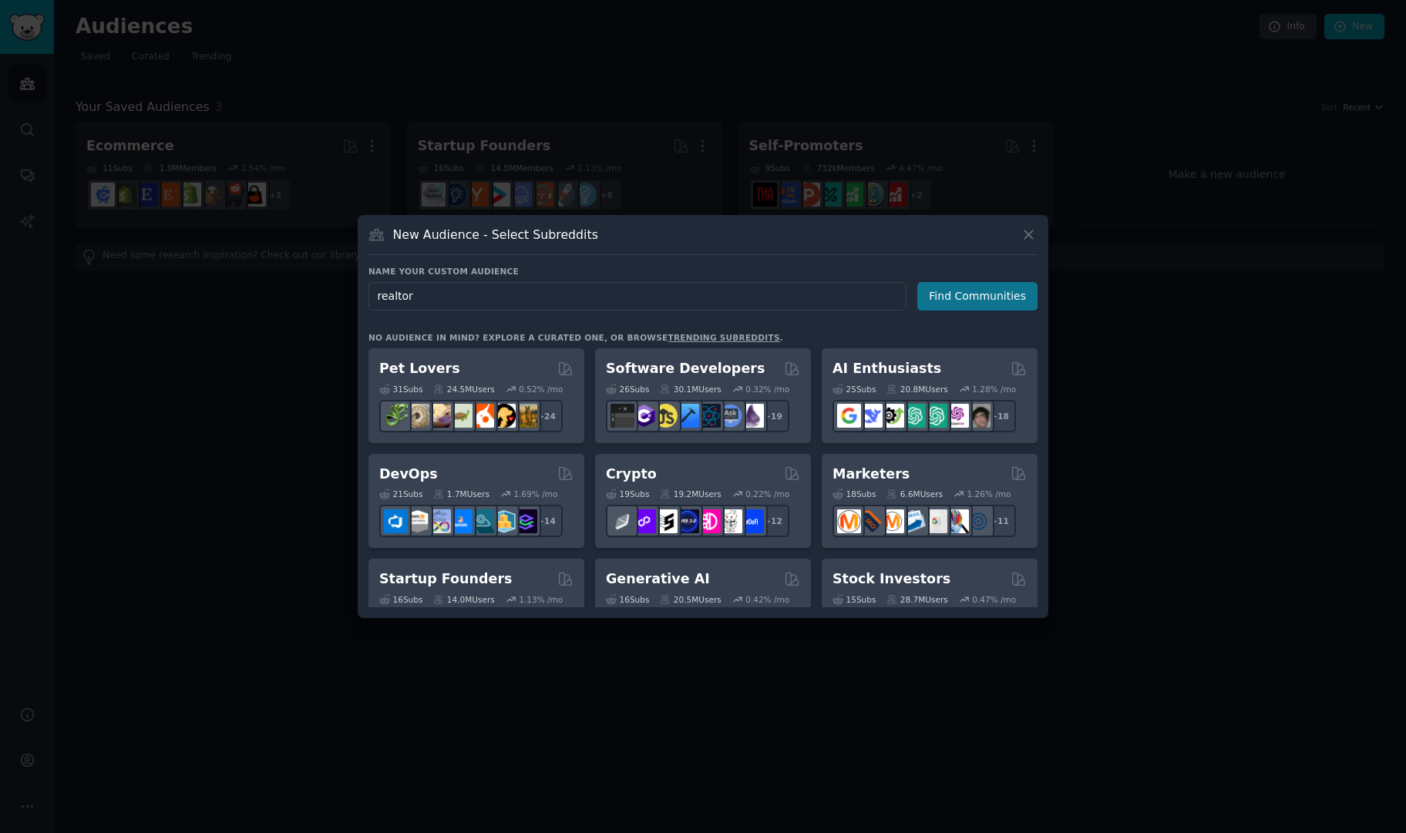  Describe the element at coordinates (401, 389) in the screenshot. I see `div: 31 Sub s` at that location.